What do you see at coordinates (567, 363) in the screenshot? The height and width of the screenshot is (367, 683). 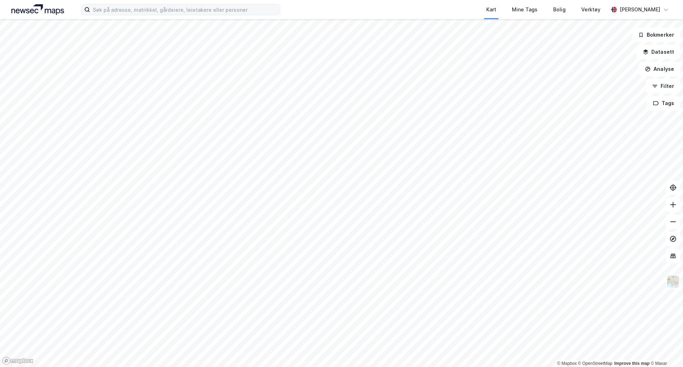 I see `a: Mapbox` at bounding box center [567, 363].